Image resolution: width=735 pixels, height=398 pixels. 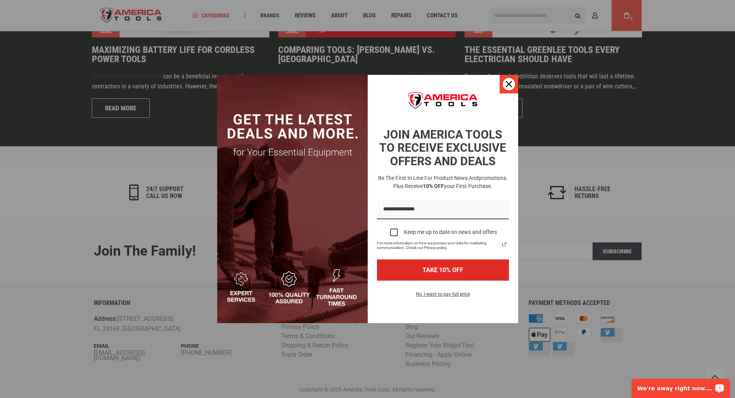 What do you see at coordinates (504, 244) in the screenshot?
I see `a: Read our Privacy Policy` at bounding box center [504, 244].